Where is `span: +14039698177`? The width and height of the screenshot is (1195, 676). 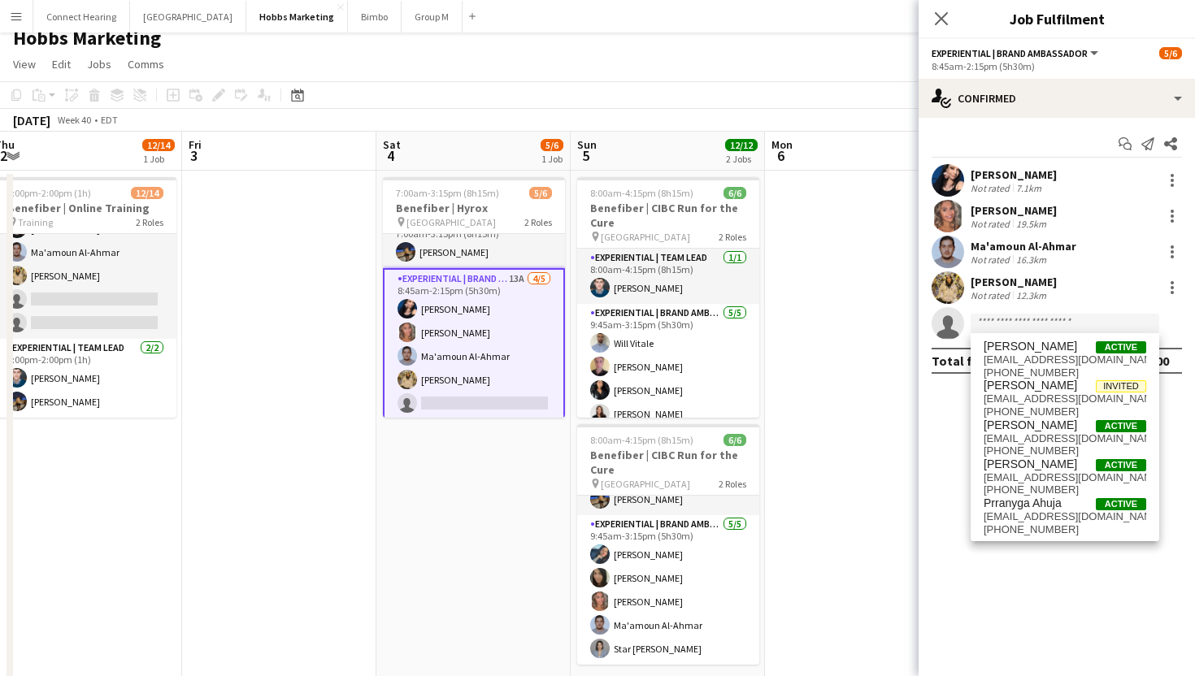 span: +14039698177 is located at coordinates (1065, 373).